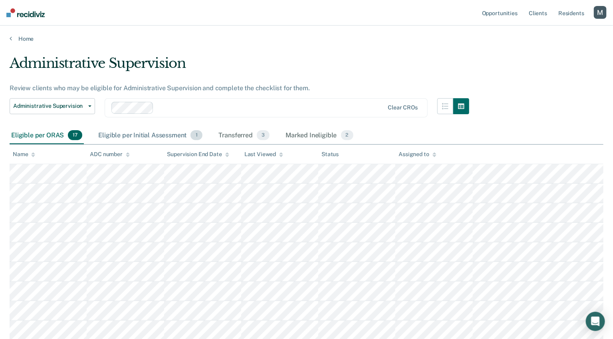 This screenshot has width=613, height=339. Describe the element at coordinates (403, 107) in the screenshot. I see `div: Clear CROs` at that location.